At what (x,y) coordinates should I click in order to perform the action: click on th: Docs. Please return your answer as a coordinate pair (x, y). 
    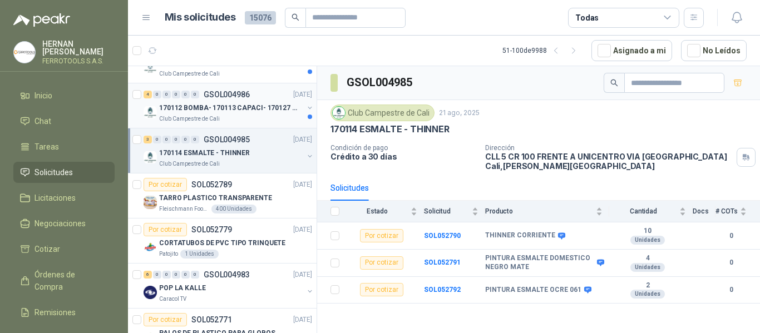
    Looking at the image, I should click on (703, 211).